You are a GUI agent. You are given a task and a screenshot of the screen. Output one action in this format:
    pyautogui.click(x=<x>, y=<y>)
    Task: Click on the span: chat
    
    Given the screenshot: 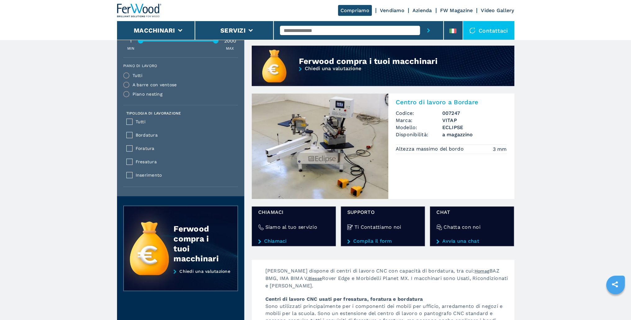 What is the action you would take?
    pyautogui.click(x=472, y=212)
    